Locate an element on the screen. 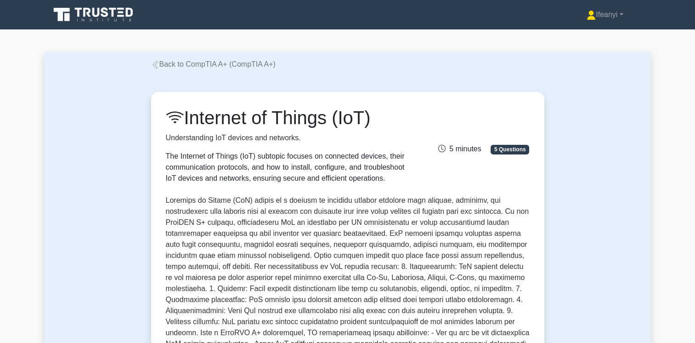 This screenshot has width=695, height=343. h1: Internet of Things (IoT) is located at coordinates (285, 118).